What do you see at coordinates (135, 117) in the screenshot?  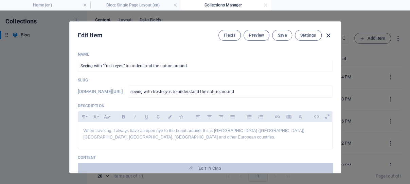 I see `button: Italic (Ctrl+I)` at bounding box center [135, 117].